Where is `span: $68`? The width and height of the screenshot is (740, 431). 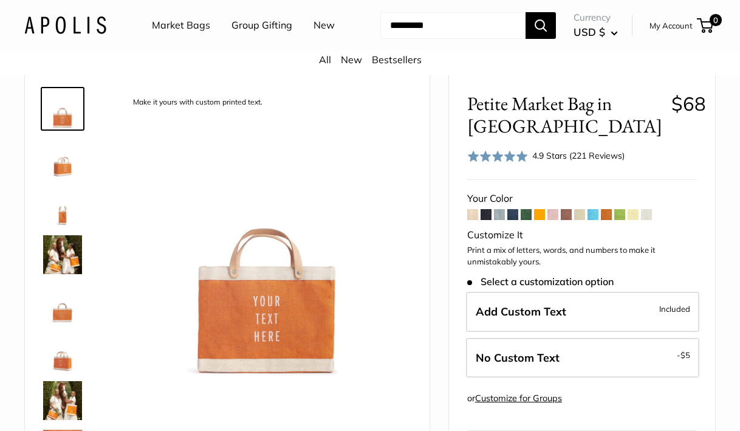 span: $68 is located at coordinates (689, 103).